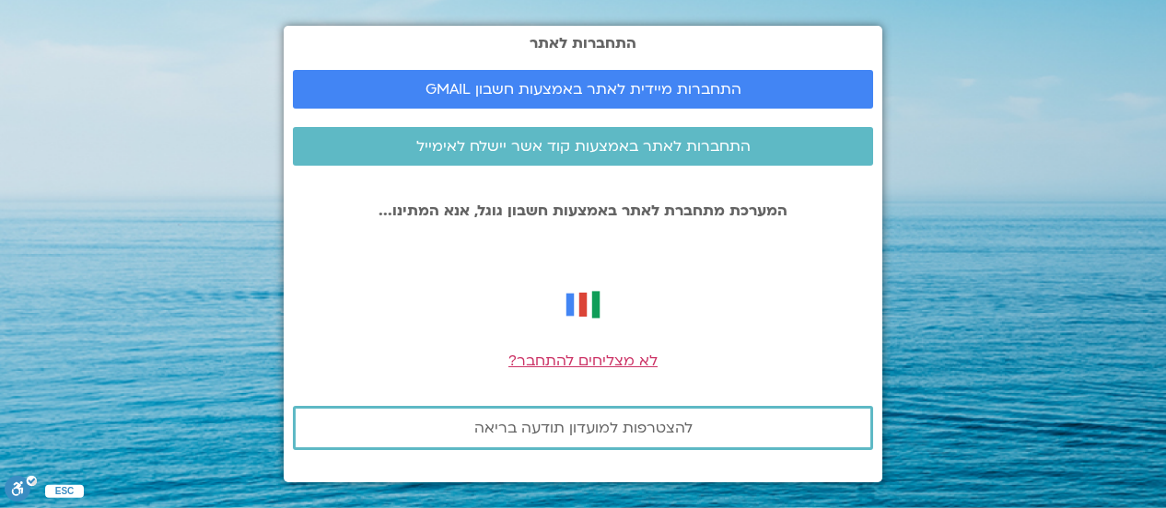 This screenshot has height=508, width=1166. What do you see at coordinates (583, 146) in the screenshot?
I see `span: התחברות לאתר באמצעות קוד אשר יישלח לאימייל` at bounding box center [583, 146].